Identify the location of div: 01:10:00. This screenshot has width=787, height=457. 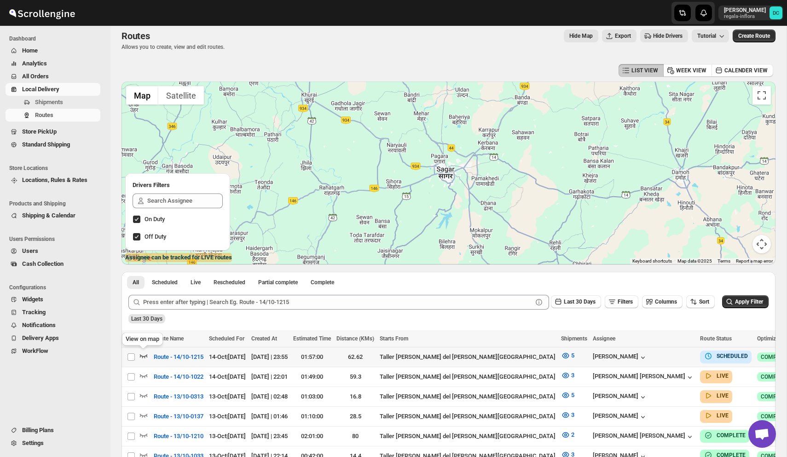
(312, 416).